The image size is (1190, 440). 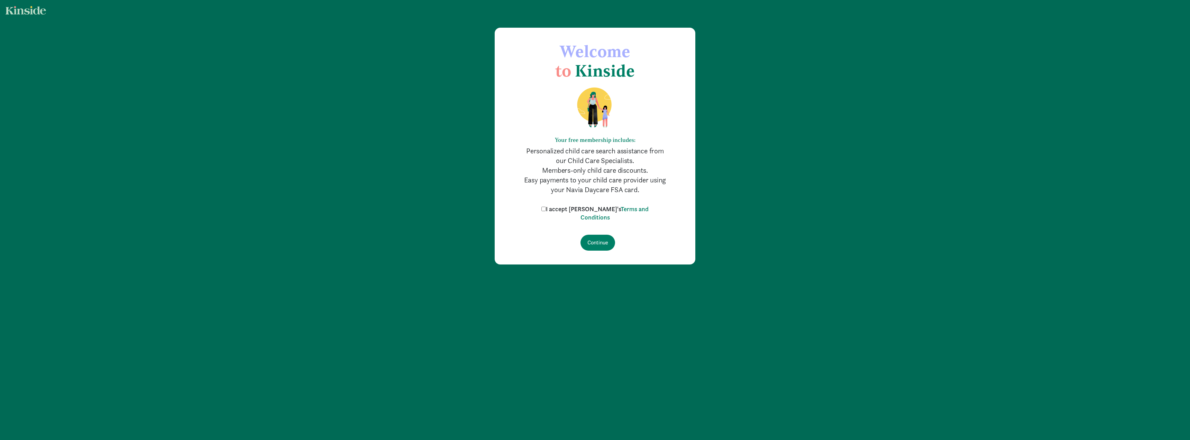 What do you see at coordinates (595, 108) in the screenshot?
I see `img: illustration-mom-daughter.png` at bounding box center [595, 108].